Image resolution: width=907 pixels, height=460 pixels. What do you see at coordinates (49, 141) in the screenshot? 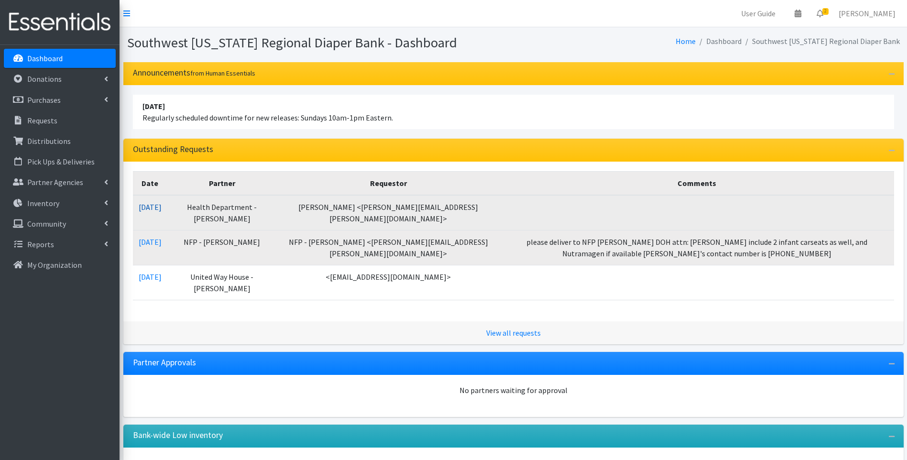
I see `p: Distributions` at bounding box center [49, 141].